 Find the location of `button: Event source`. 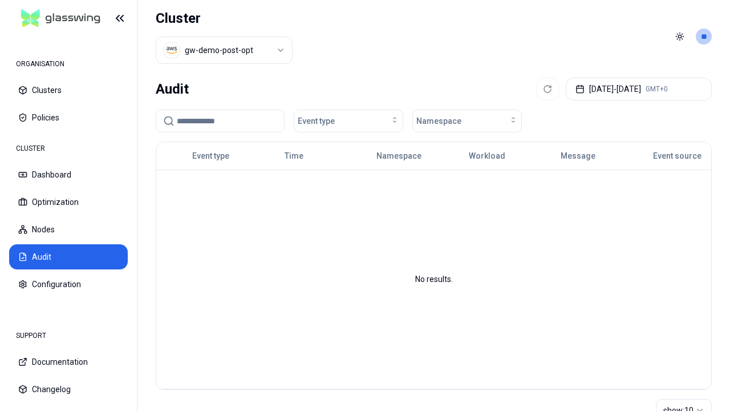

button: Event source is located at coordinates (677, 156).